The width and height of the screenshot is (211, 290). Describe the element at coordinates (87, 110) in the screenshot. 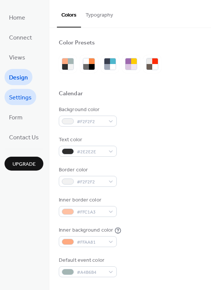

I see `div: Background color` at that location.